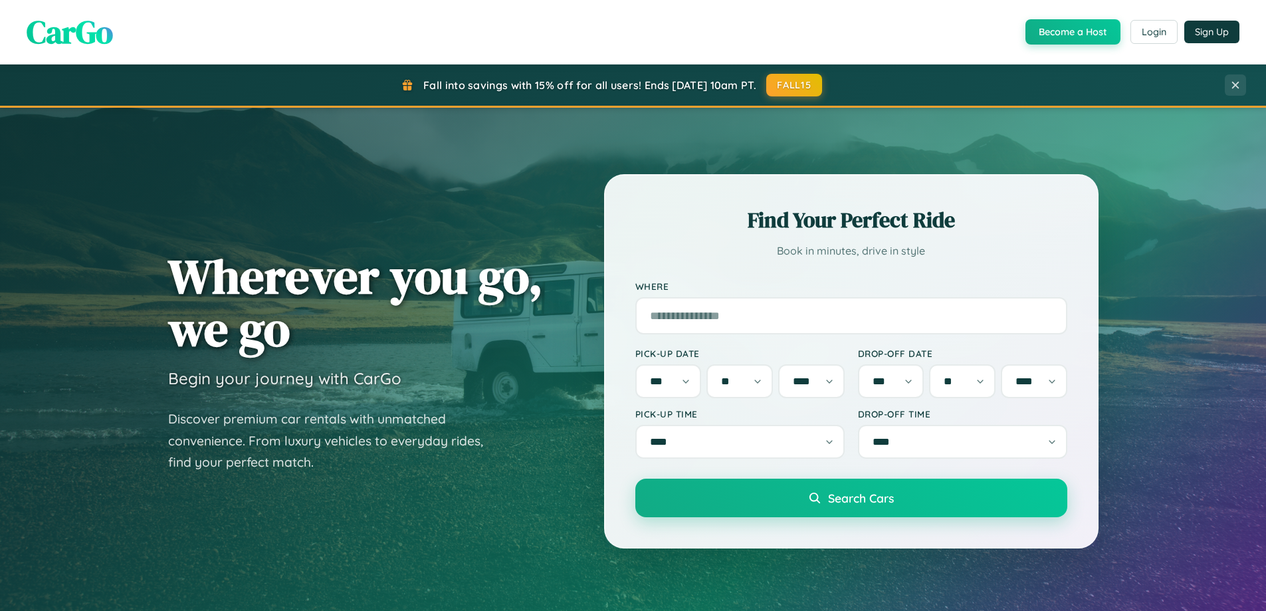 This screenshot has width=1266, height=611. I want to click on p: Book in minutes, drive in style, so click(851, 250).